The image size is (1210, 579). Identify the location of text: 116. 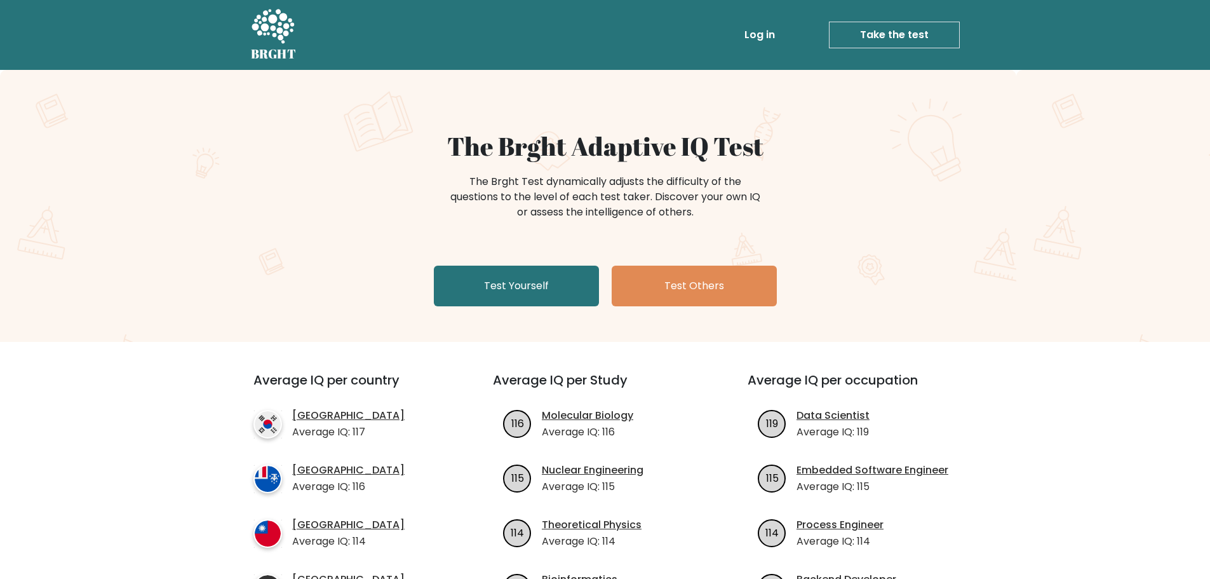
(518, 423).